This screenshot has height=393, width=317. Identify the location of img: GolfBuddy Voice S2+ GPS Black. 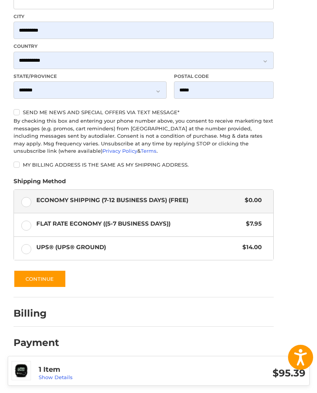
(21, 371).